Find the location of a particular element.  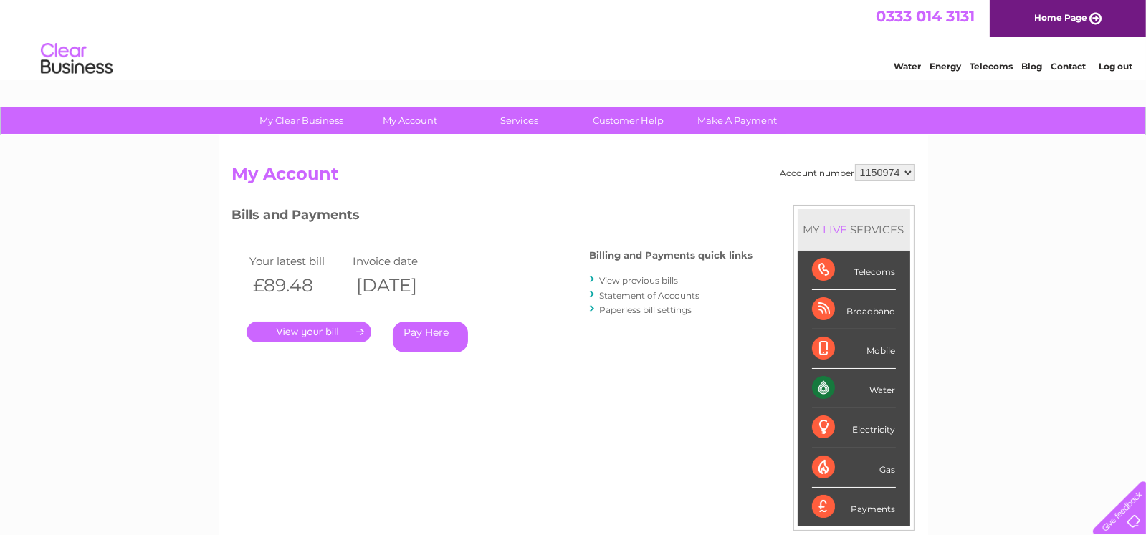

a: My Account is located at coordinates (410, 120).